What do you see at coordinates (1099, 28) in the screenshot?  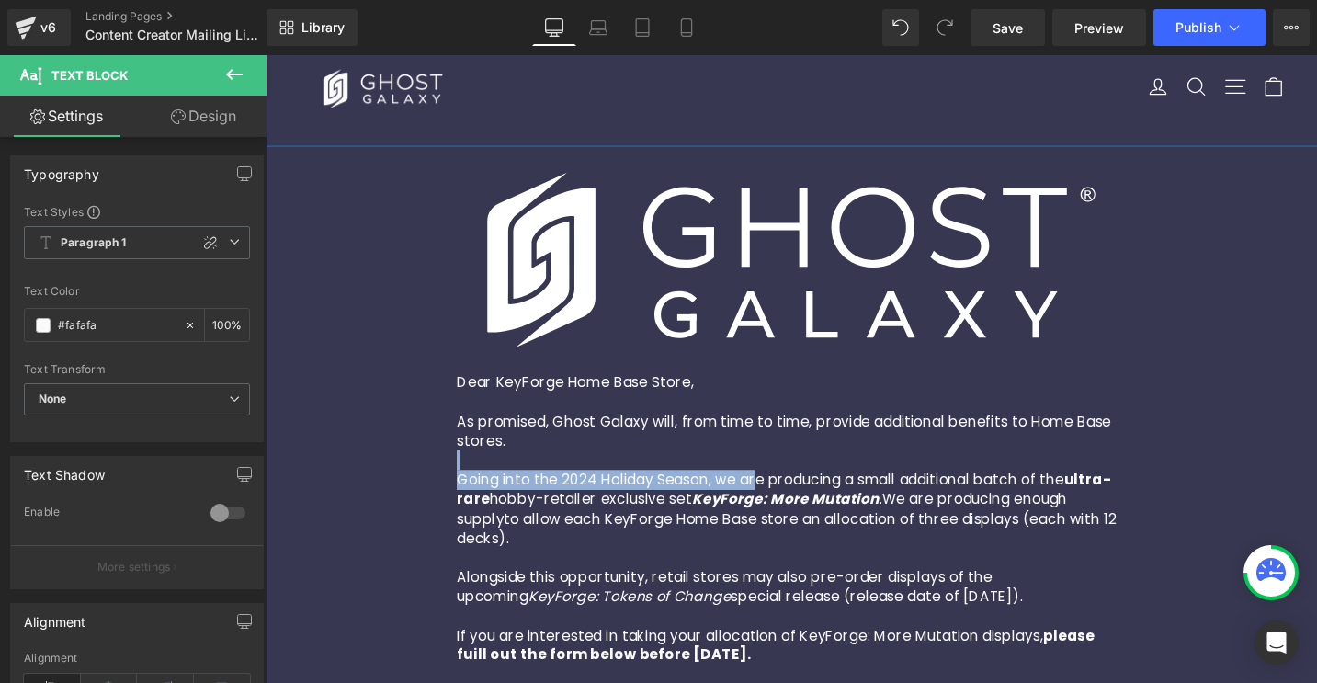 I see `a: Preview` at bounding box center [1099, 28].